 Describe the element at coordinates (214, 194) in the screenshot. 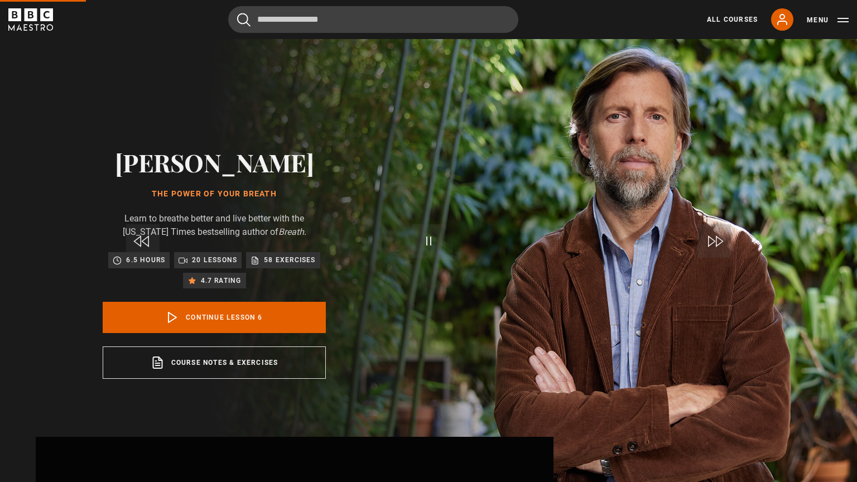

I see `h1: The Power of Your Breath` at that location.